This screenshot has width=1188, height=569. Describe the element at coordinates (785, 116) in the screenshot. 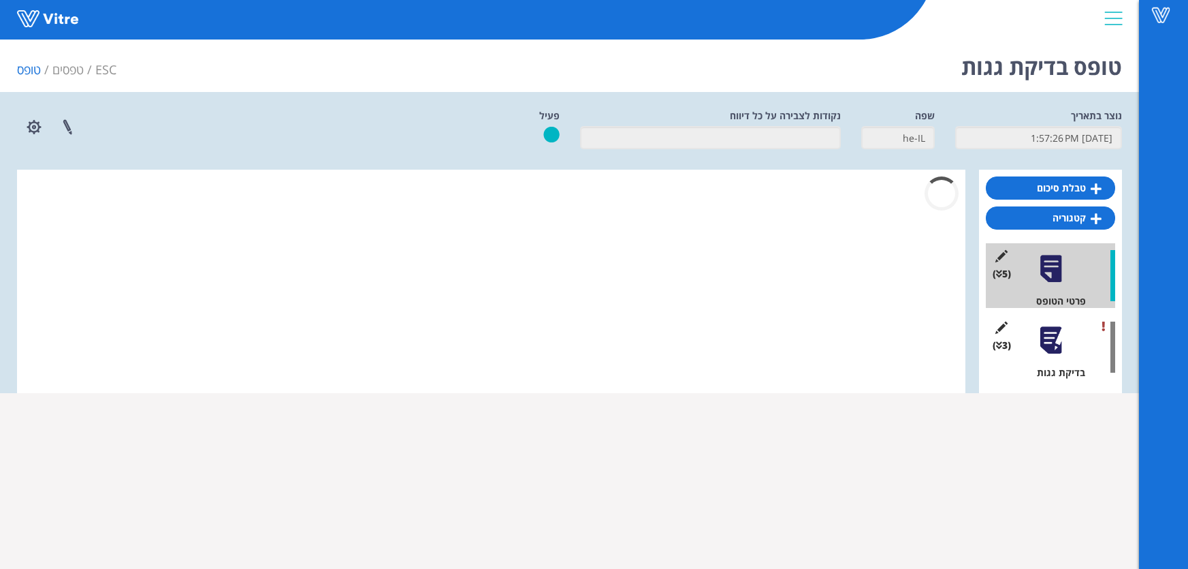

I see `label: נקודות לצבירה על כל דיווח` at that location.